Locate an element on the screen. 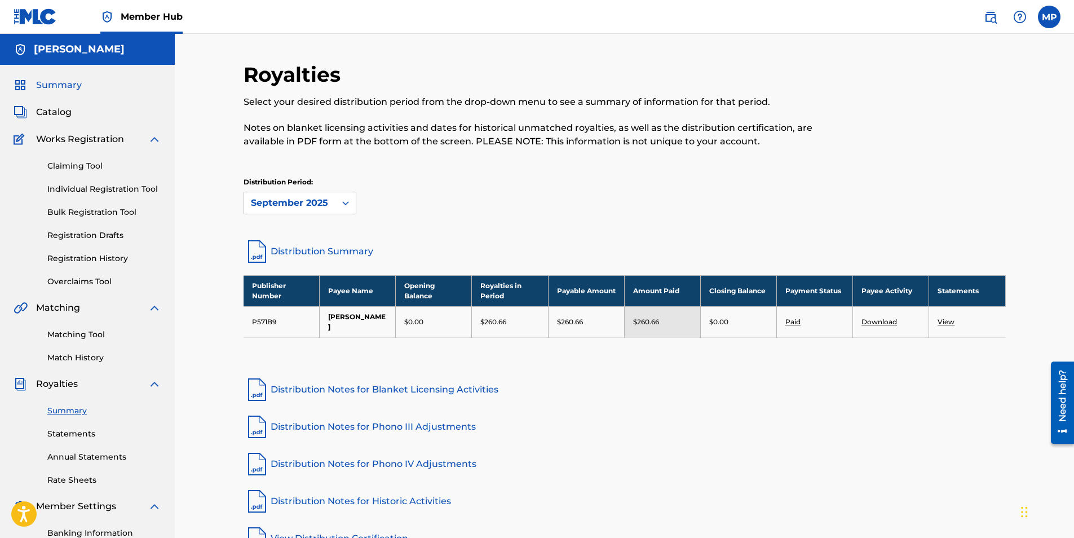  a: Rate Sheets is located at coordinates (104, 480).